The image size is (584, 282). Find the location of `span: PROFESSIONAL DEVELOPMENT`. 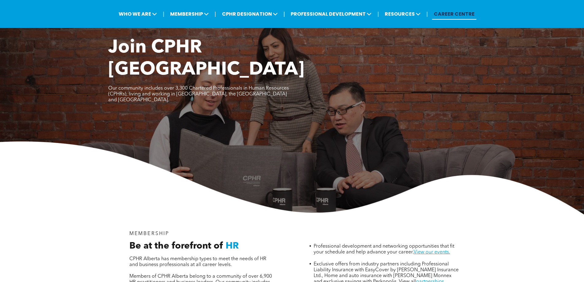

span: PROFESSIONAL DEVELOPMENT is located at coordinates (331, 14).